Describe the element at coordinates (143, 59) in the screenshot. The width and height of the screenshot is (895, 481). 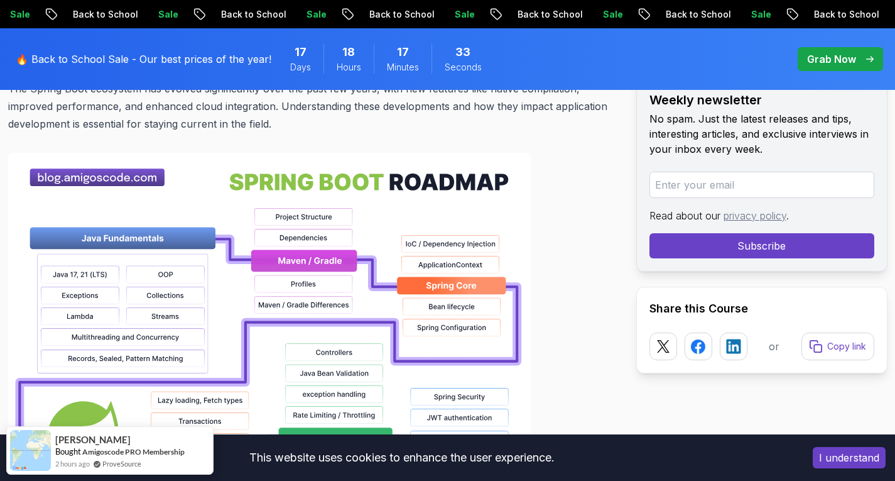
I see `p: 🔥 Back to School Sale - Our best prices of the year!` at that location.